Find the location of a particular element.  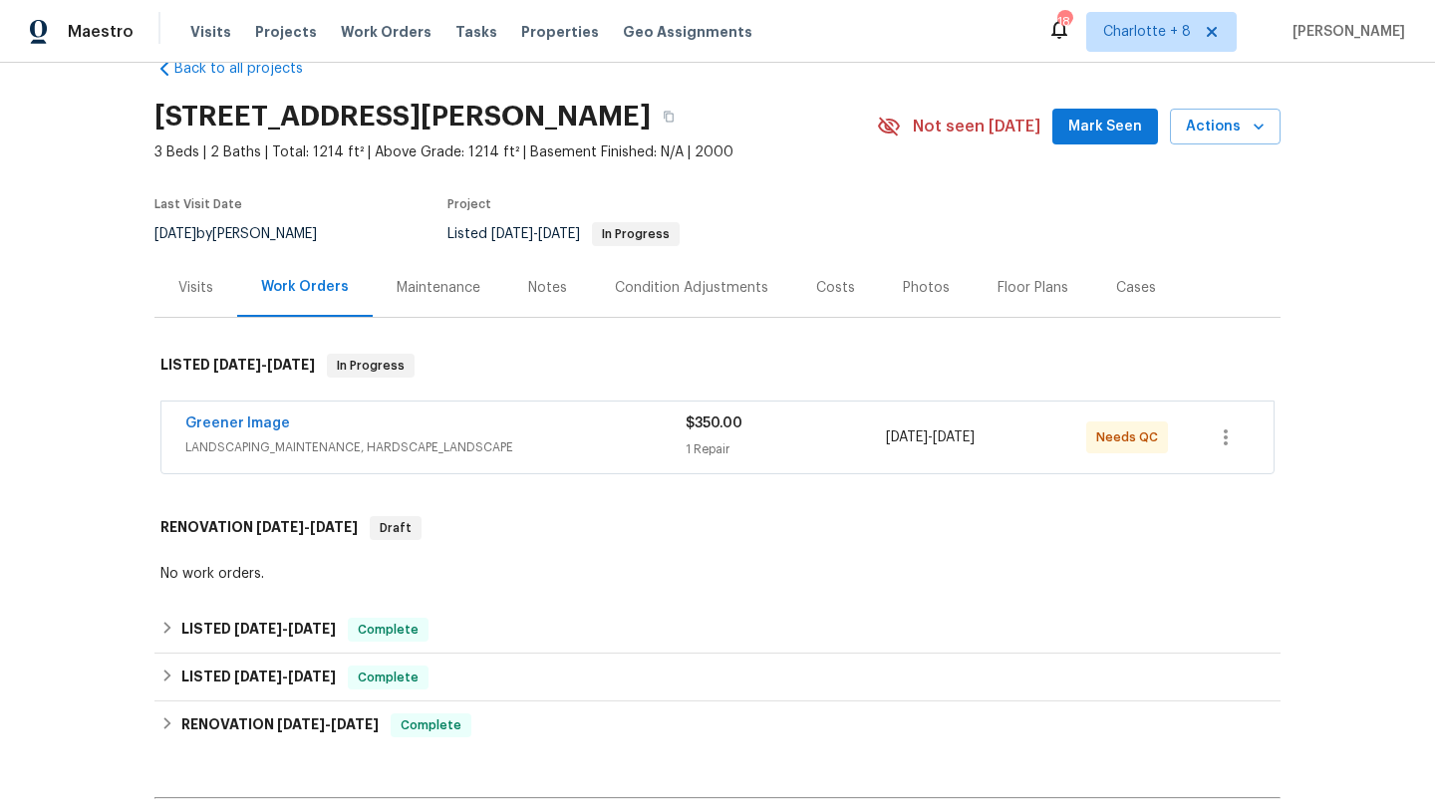

div: 184 is located at coordinates (1064, 22).